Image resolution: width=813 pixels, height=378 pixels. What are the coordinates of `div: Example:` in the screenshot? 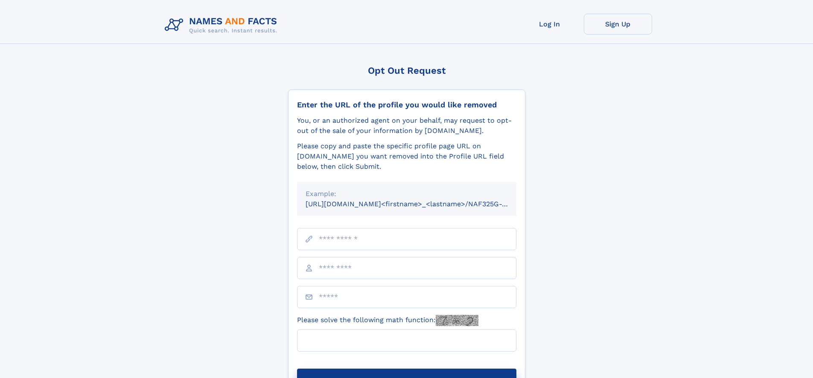 It's located at (407, 194).